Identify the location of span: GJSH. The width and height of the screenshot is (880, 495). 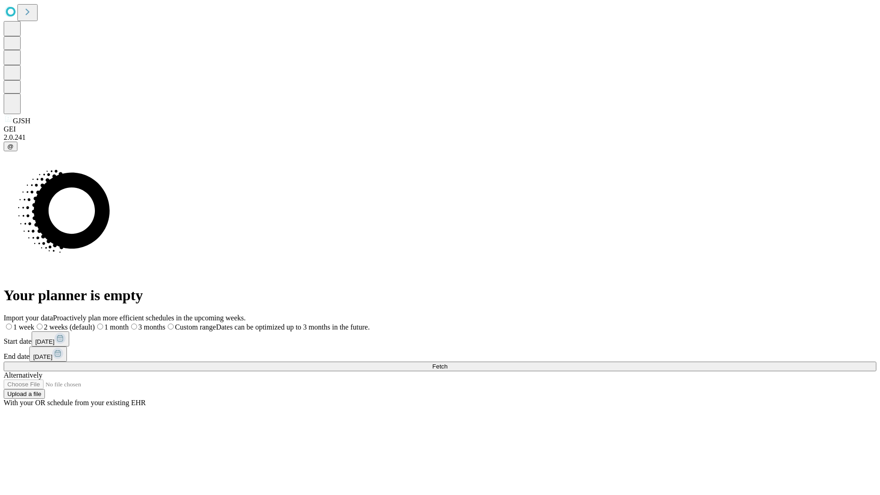
(22, 121).